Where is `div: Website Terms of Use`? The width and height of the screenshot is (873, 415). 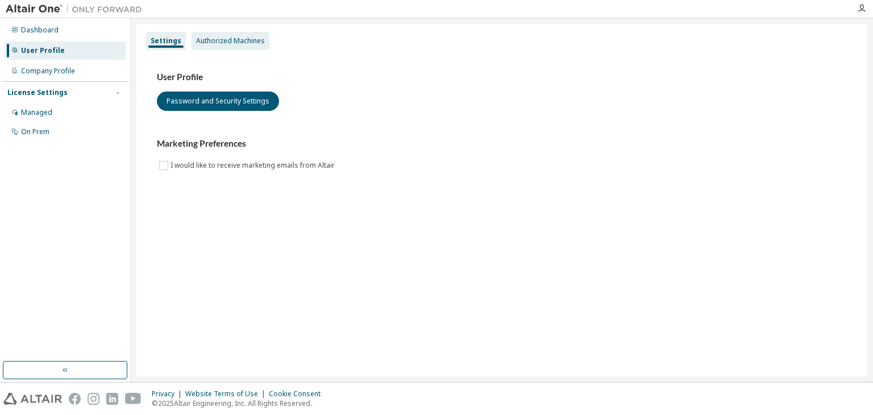
div: Website Terms of Use is located at coordinates (227, 394).